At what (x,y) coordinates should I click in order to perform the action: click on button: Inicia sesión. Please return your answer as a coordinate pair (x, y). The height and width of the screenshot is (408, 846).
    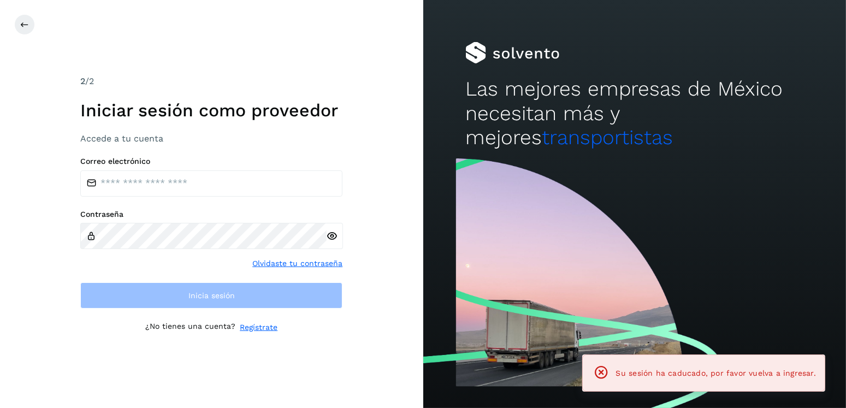
    Looking at the image, I should click on (211, 295).